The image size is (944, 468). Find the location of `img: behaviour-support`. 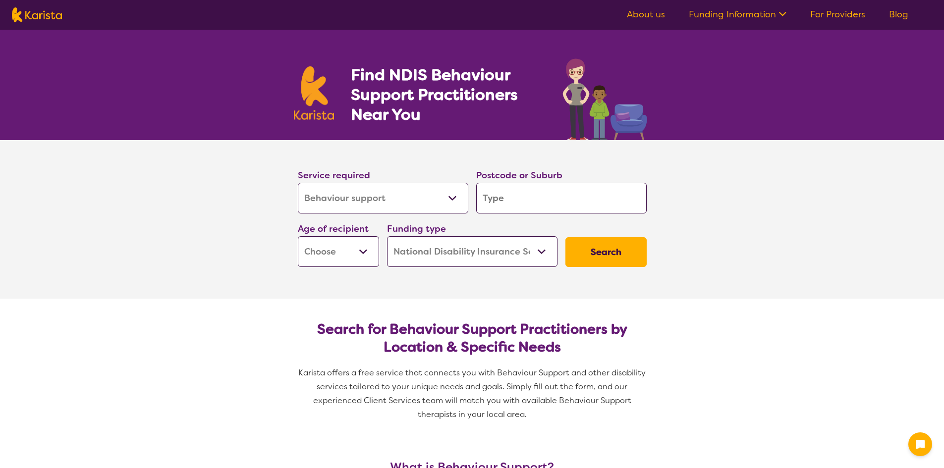

img: behaviour-support is located at coordinates (605, 97).